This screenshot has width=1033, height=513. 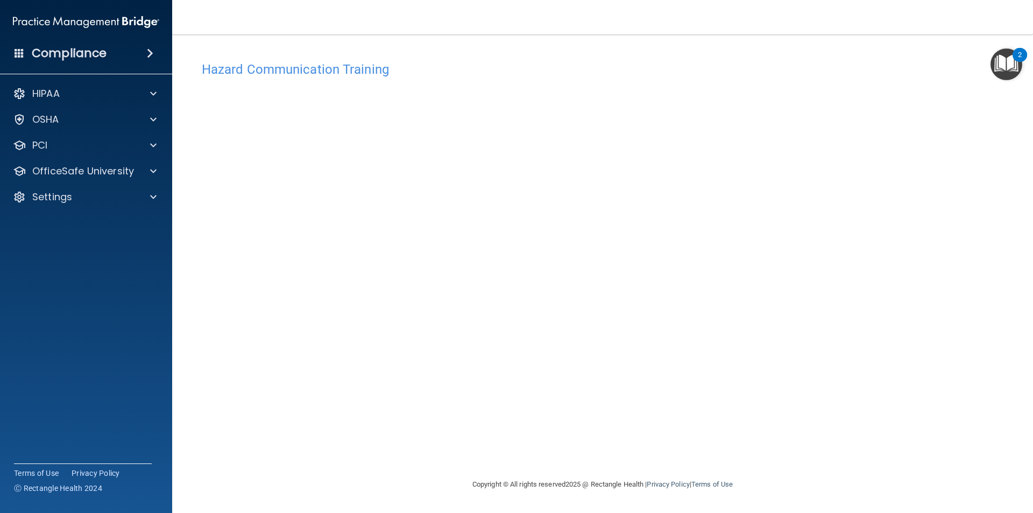 What do you see at coordinates (1006, 64) in the screenshot?
I see `button: Open Resource Center, 2 new notifications` at bounding box center [1006, 64].